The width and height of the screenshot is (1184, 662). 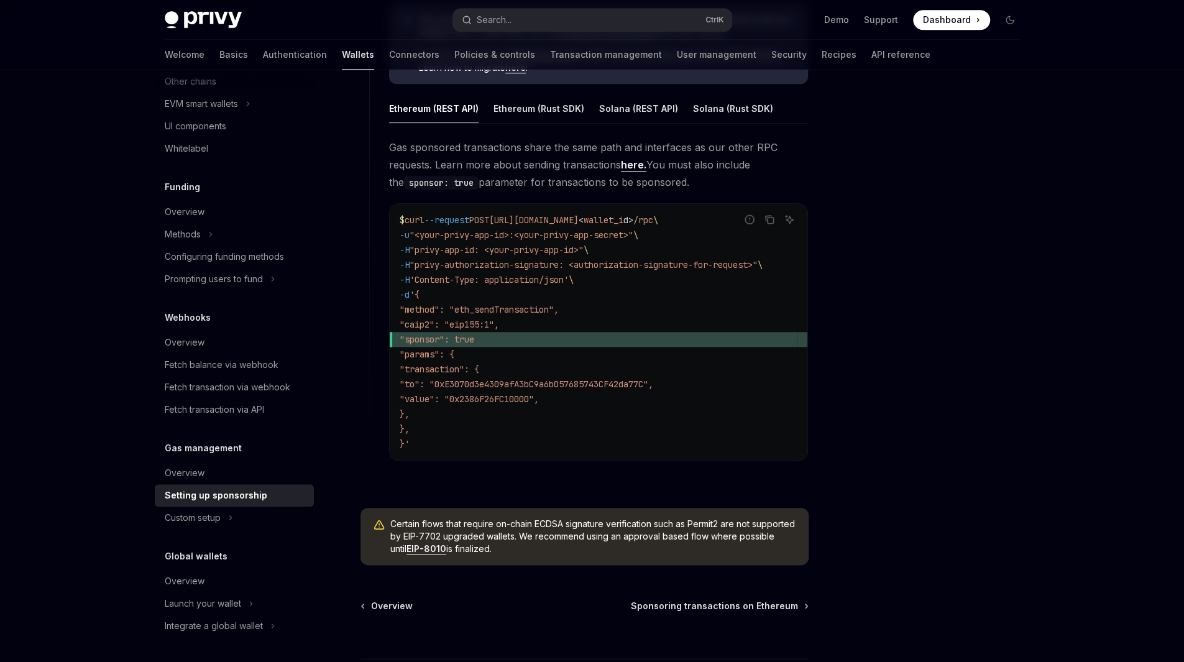 What do you see at coordinates (789, 55) in the screenshot?
I see `a: Security` at bounding box center [789, 55].